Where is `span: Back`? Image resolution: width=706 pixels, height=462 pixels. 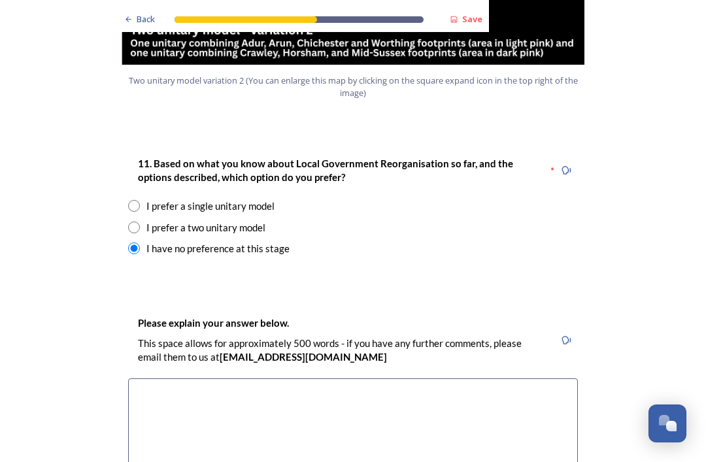
span: Back is located at coordinates (146, 19).